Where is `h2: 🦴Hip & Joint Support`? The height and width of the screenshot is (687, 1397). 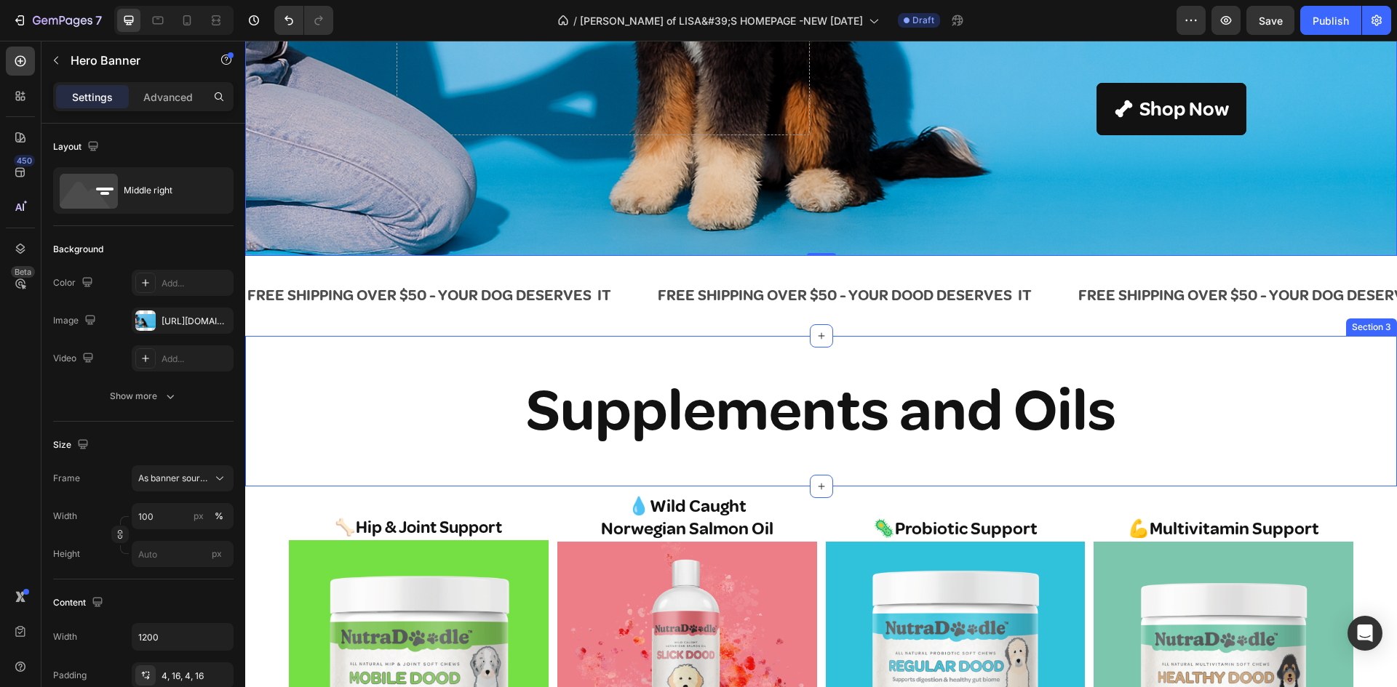
h2: 🦴Hip & Joint Support is located at coordinates (173, 476).